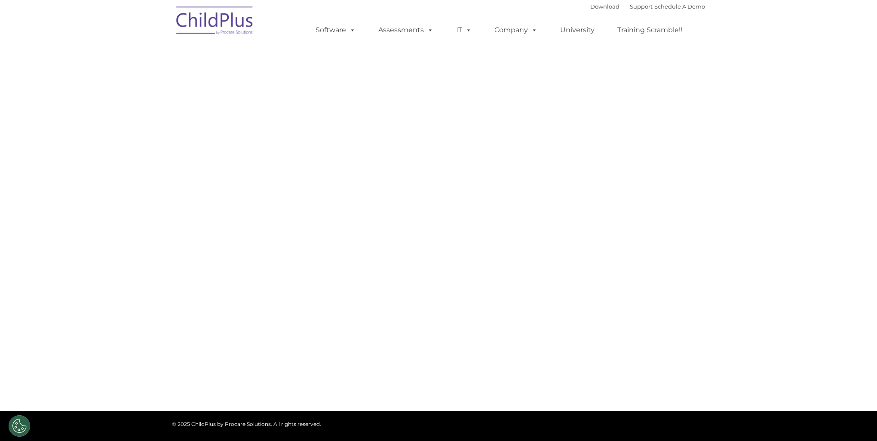 Image resolution: width=877 pixels, height=441 pixels. I want to click on a: Support, so click(641, 6).